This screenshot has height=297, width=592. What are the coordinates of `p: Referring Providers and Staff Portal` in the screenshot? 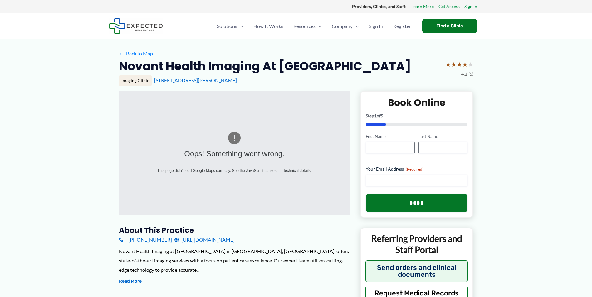 It's located at (416, 244).